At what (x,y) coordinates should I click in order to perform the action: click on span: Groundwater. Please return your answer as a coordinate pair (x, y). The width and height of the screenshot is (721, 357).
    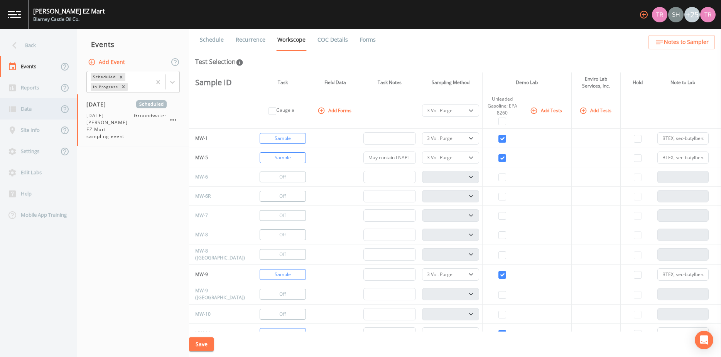
    Looking at the image, I should click on (150, 126).